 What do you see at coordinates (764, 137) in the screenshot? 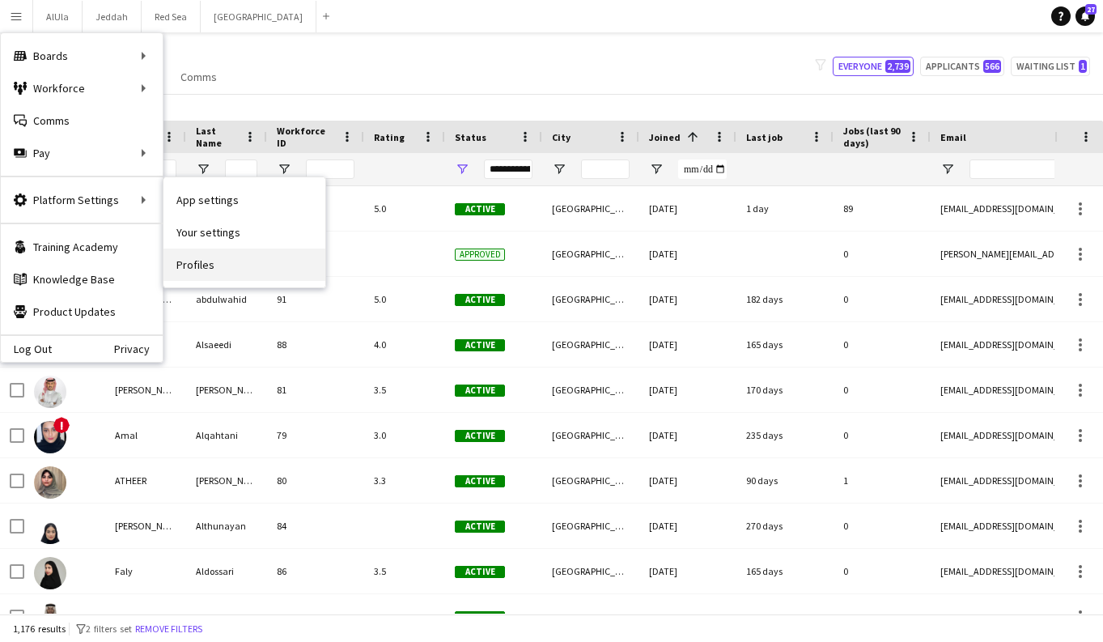
I see `span: Last job` at bounding box center [764, 137].